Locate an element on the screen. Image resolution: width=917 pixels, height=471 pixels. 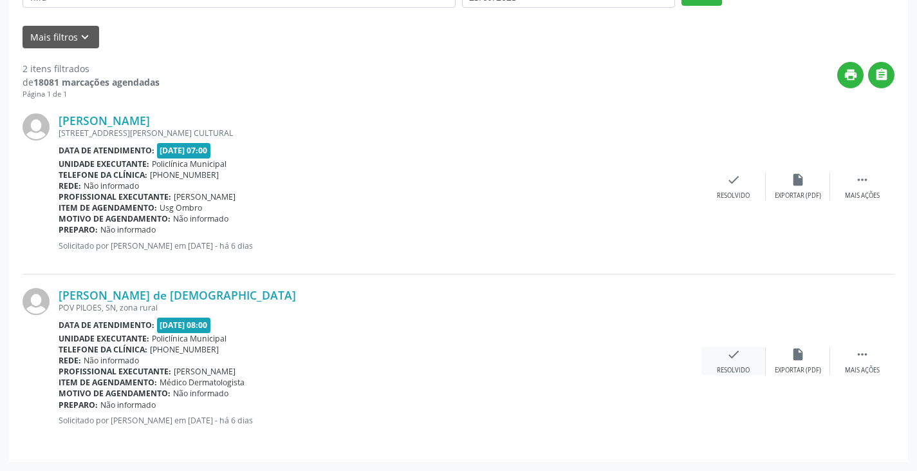
button: print is located at coordinates (850, 75).